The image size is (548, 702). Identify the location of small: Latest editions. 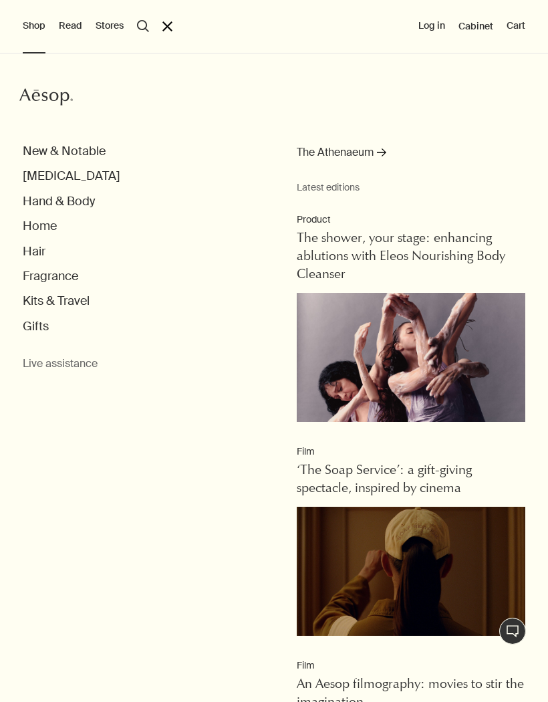
(411, 187).